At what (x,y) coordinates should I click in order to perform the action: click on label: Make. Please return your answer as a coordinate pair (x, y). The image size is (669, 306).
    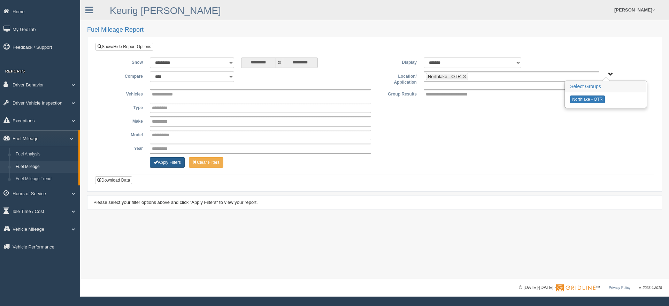
    Looking at the image, I should click on (123, 121).